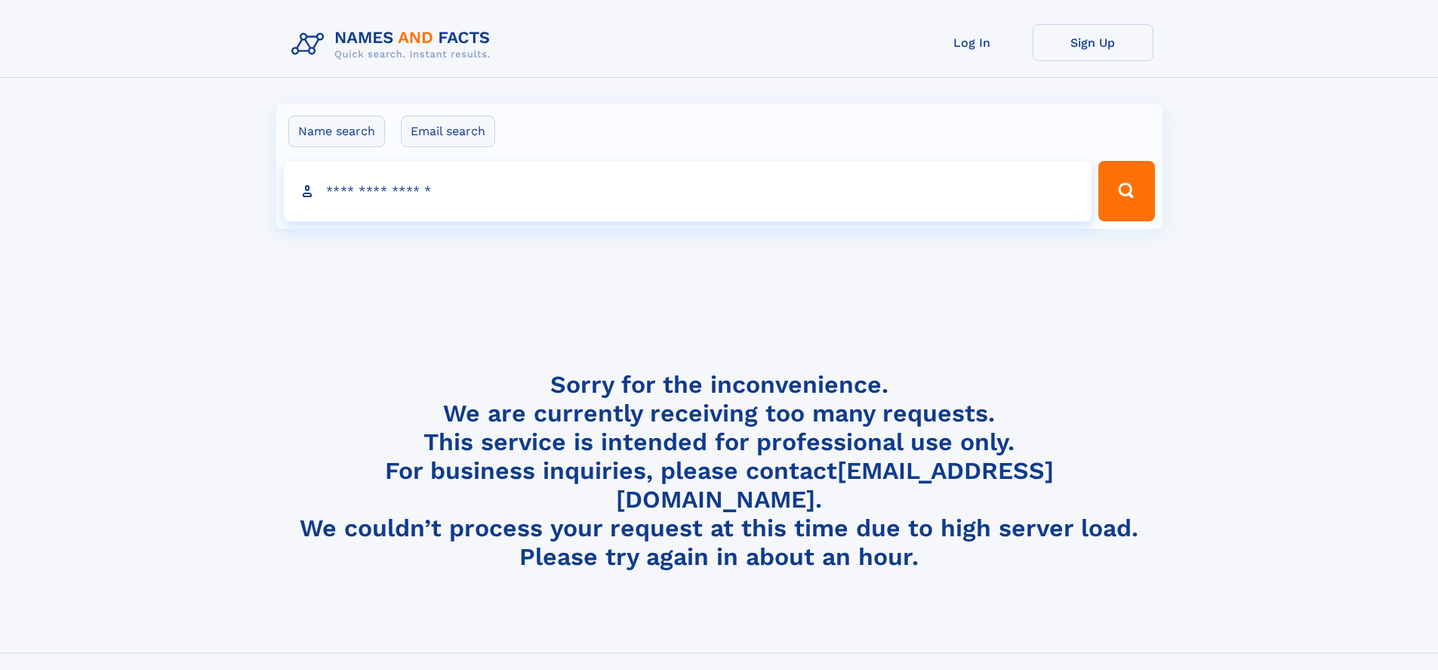 The image size is (1438, 670). Describe the element at coordinates (720, 470) in the screenshot. I see `h4: Sorry for the inconvenience. We are currently receiving too many requests. This service is intend...` at that location.